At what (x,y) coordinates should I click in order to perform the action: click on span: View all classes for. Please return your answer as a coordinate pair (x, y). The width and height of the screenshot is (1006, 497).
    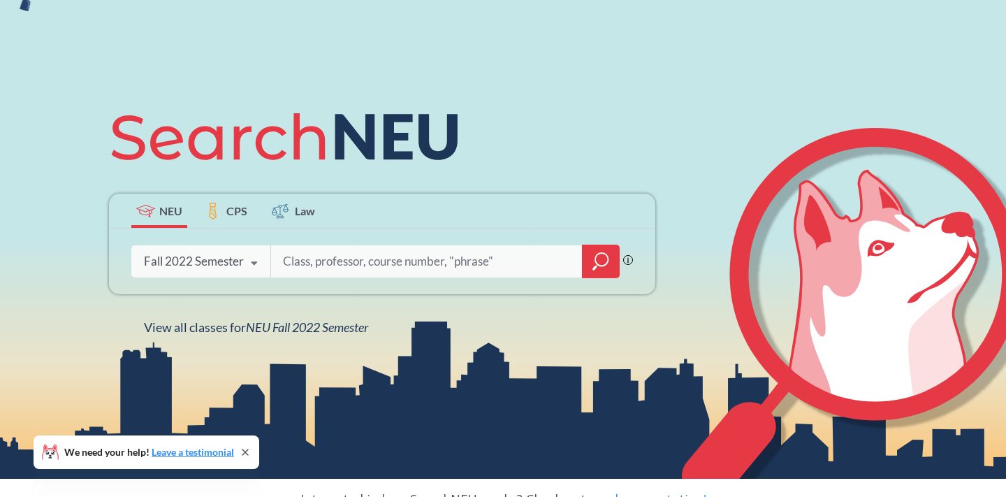
    Looking at the image, I should click on (256, 327).